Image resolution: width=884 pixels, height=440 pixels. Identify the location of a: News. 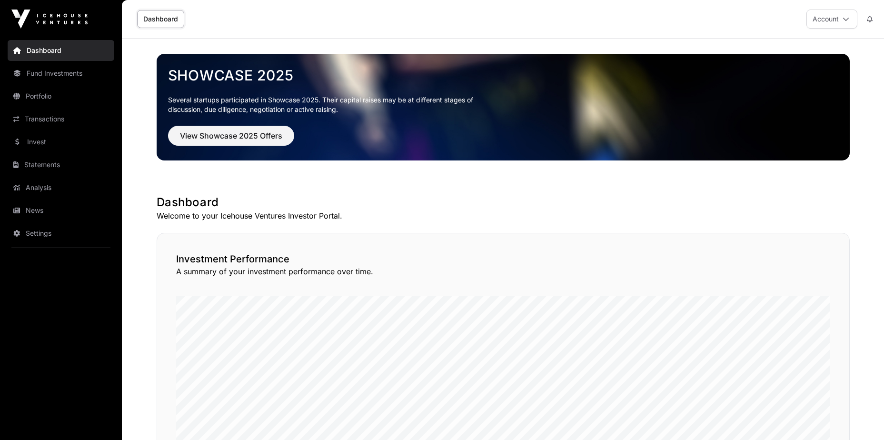
(61, 210).